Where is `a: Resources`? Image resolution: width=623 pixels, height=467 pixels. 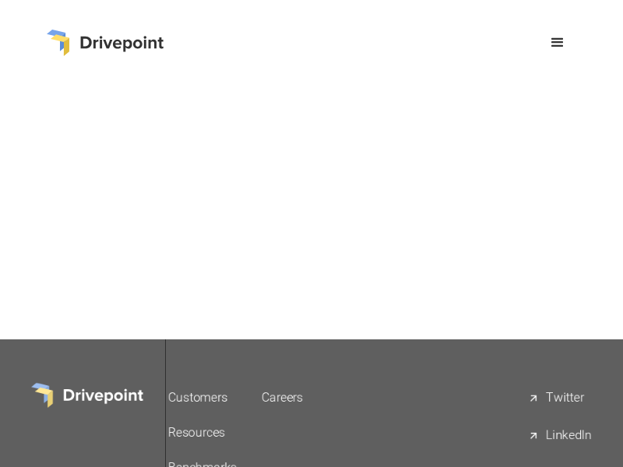 a: Resources is located at coordinates (202, 432).